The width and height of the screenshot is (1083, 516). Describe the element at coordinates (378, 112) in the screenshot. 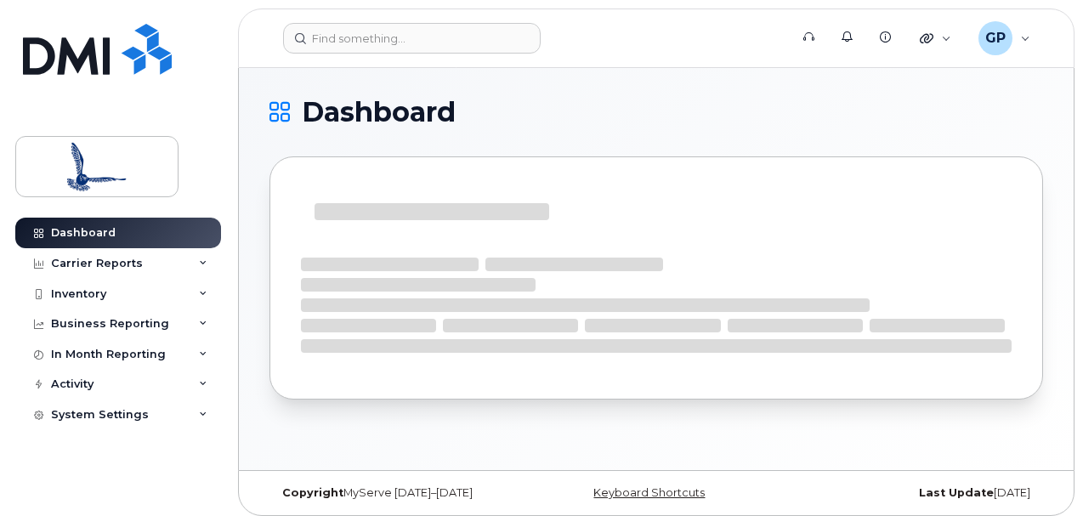

I see `span: Dashboard` at that location.